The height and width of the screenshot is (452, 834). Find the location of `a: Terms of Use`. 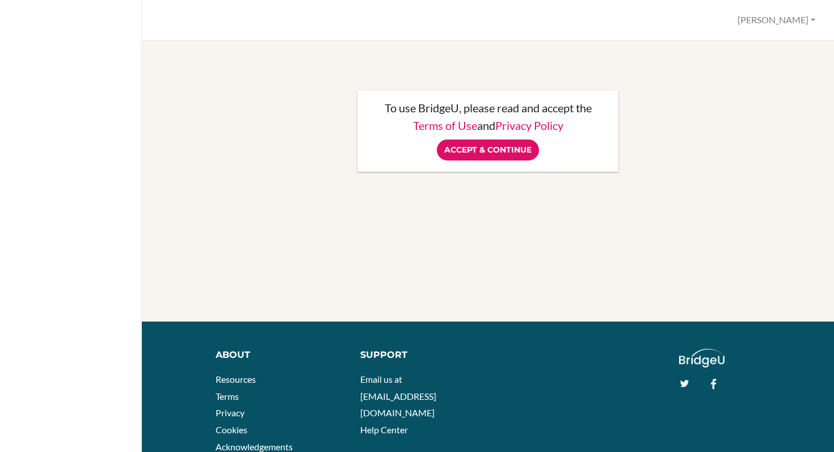

a: Terms of Use is located at coordinates (445, 125).